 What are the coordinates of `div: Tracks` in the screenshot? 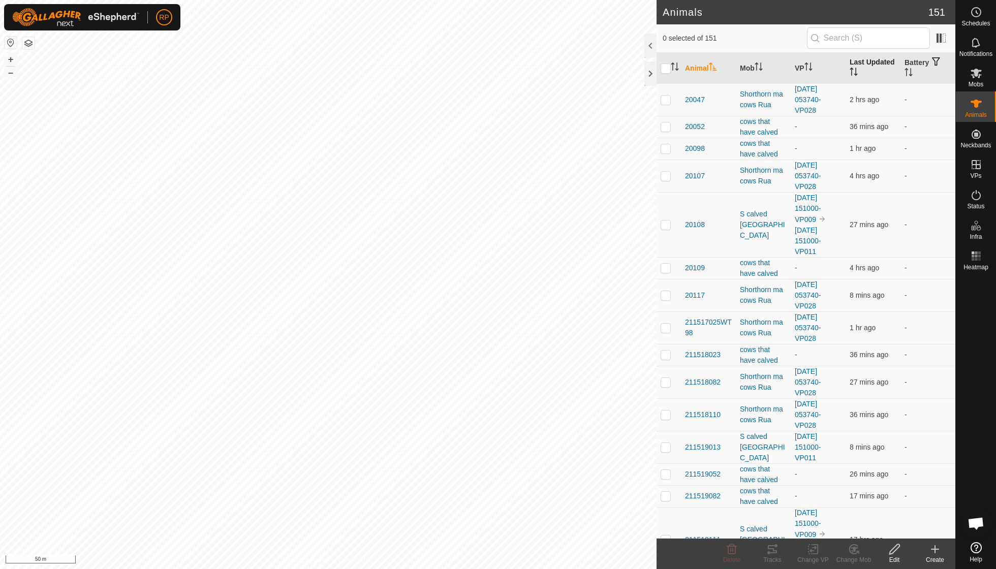 It's located at (772, 560).